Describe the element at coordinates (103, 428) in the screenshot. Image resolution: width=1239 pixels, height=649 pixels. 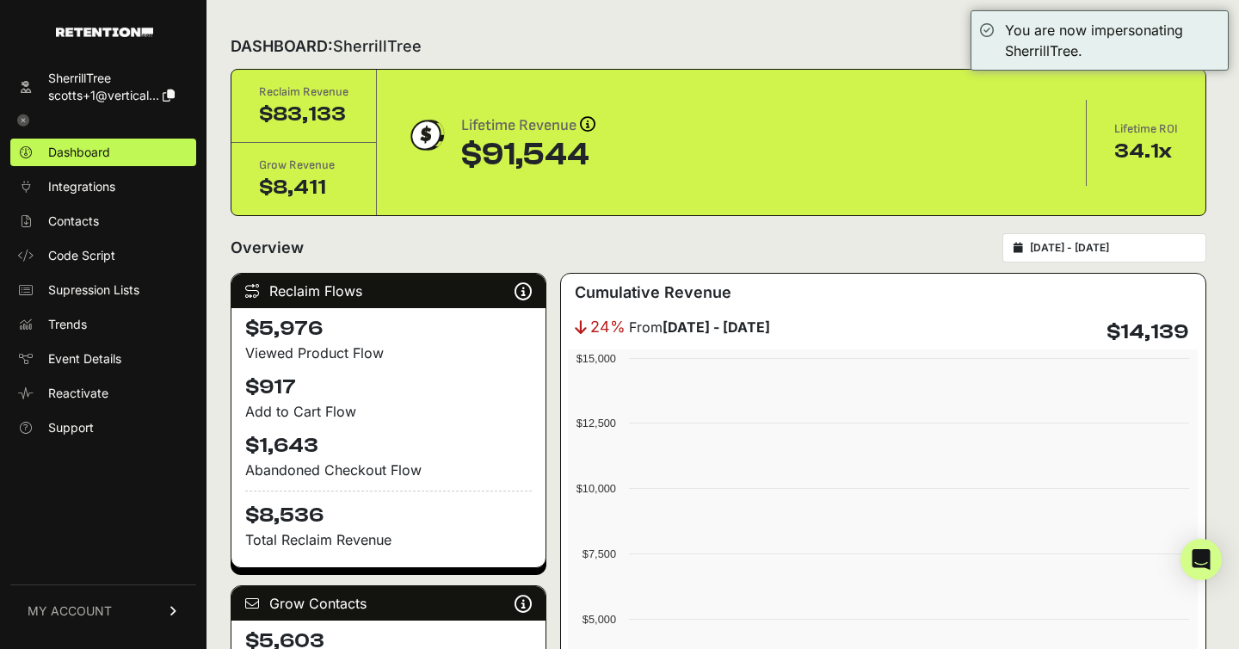
I see `a: Support` at that location.